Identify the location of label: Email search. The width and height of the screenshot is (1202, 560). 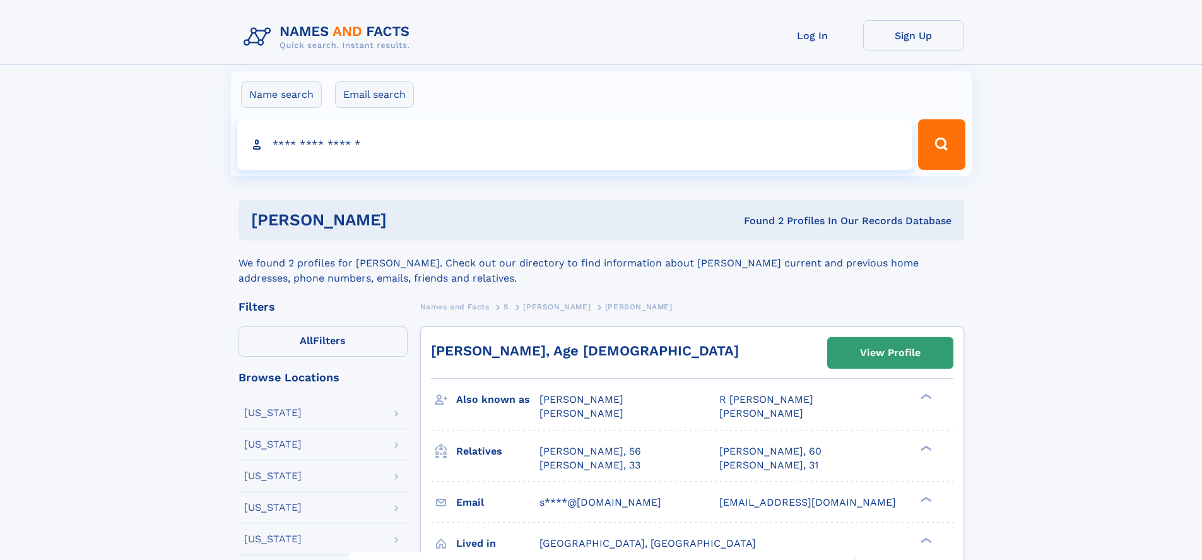
(374, 95).